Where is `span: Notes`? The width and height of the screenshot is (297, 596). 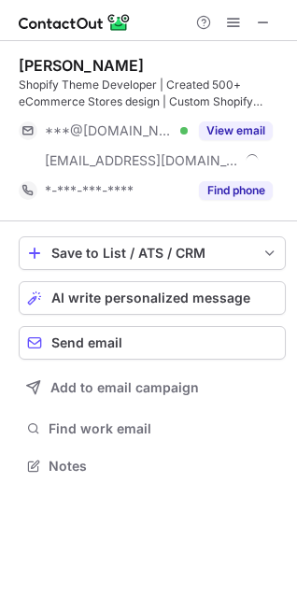
span: Notes is located at coordinates (163, 466).